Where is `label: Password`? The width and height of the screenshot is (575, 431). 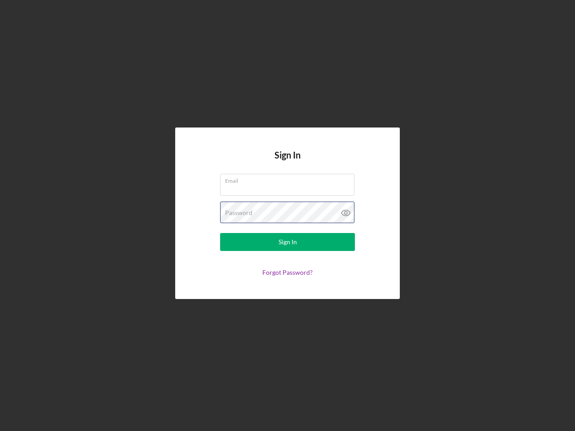 label: Password is located at coordinates (239, 213).